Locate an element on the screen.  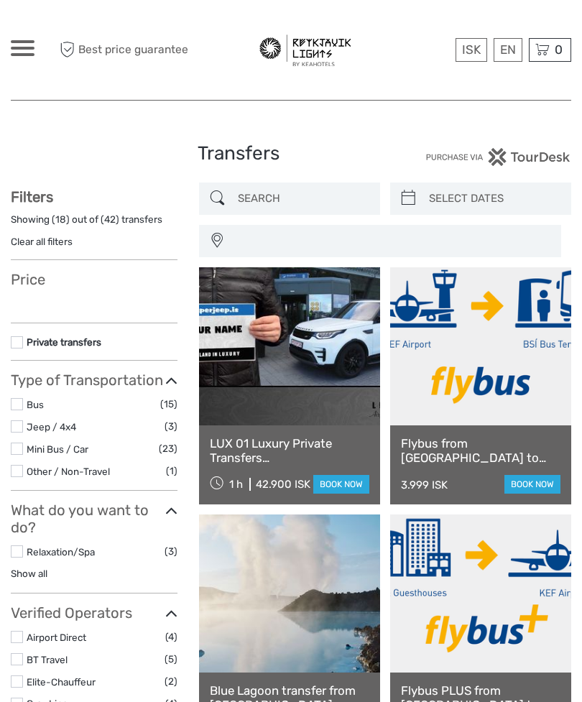
div: Showing ( ) out of ( ) transfers is located at coordinates (94, 223).